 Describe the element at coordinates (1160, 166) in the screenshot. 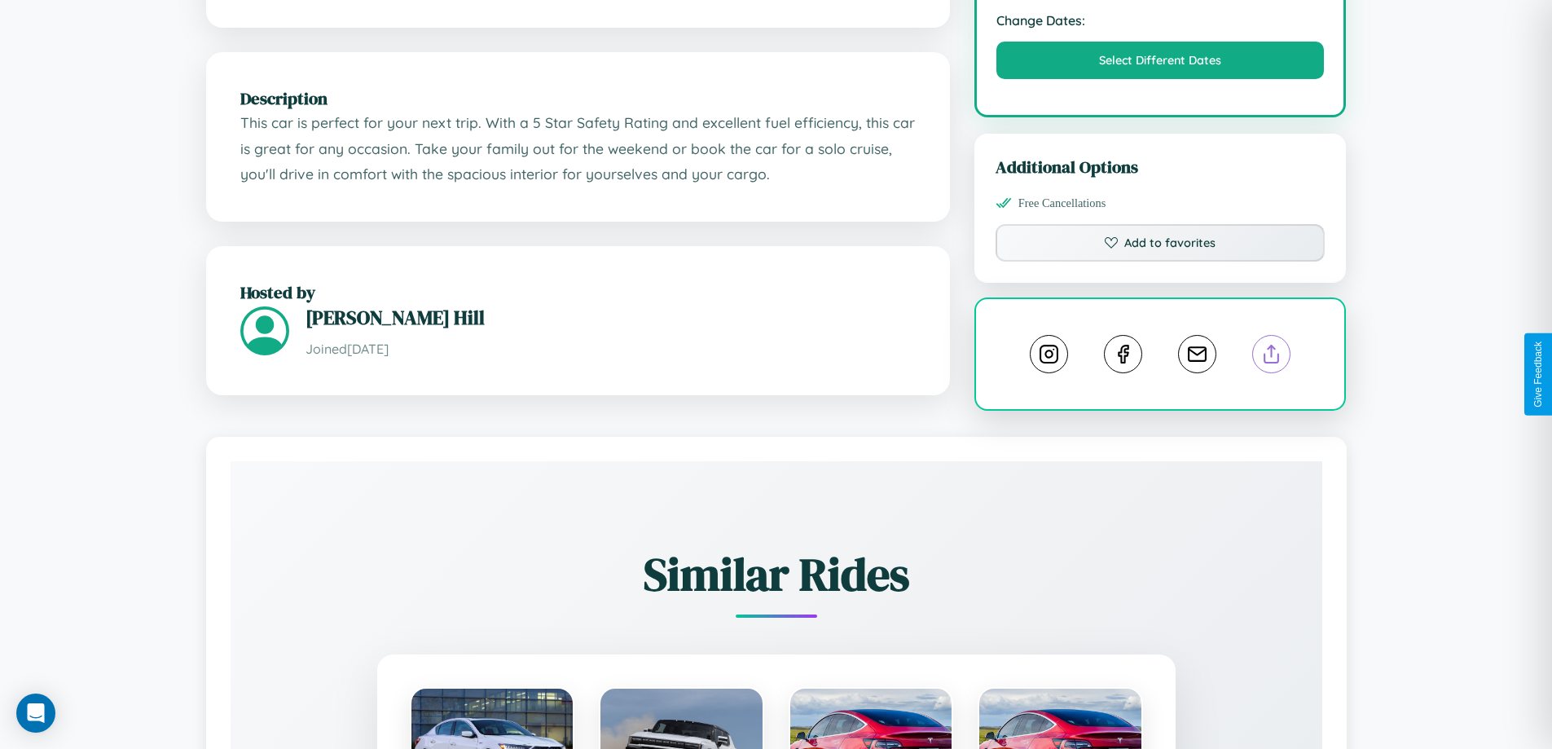

I see `h3: Additional Options` at that location.